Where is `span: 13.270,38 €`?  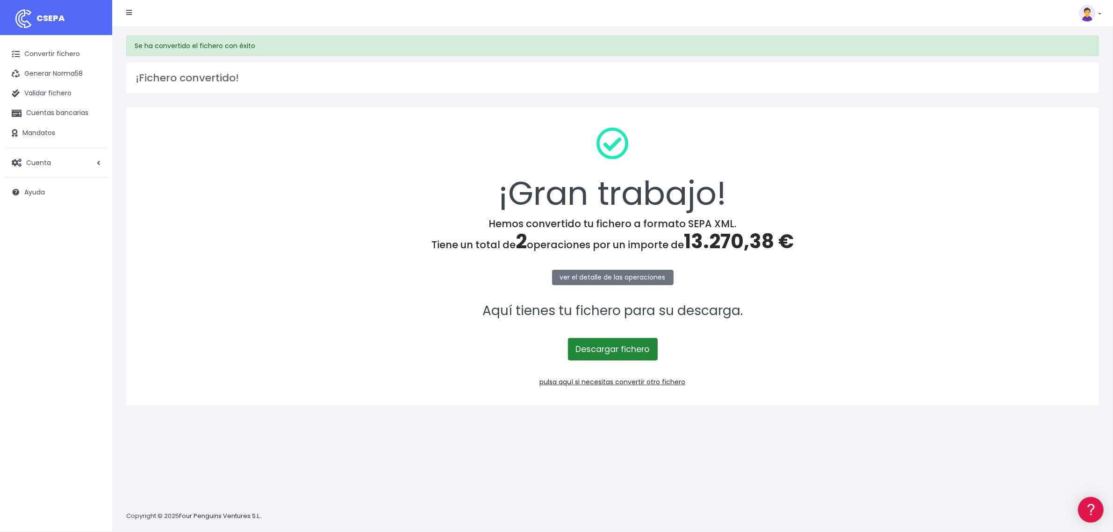
span: 13.270,38 € is located at coordinates (739, 241).